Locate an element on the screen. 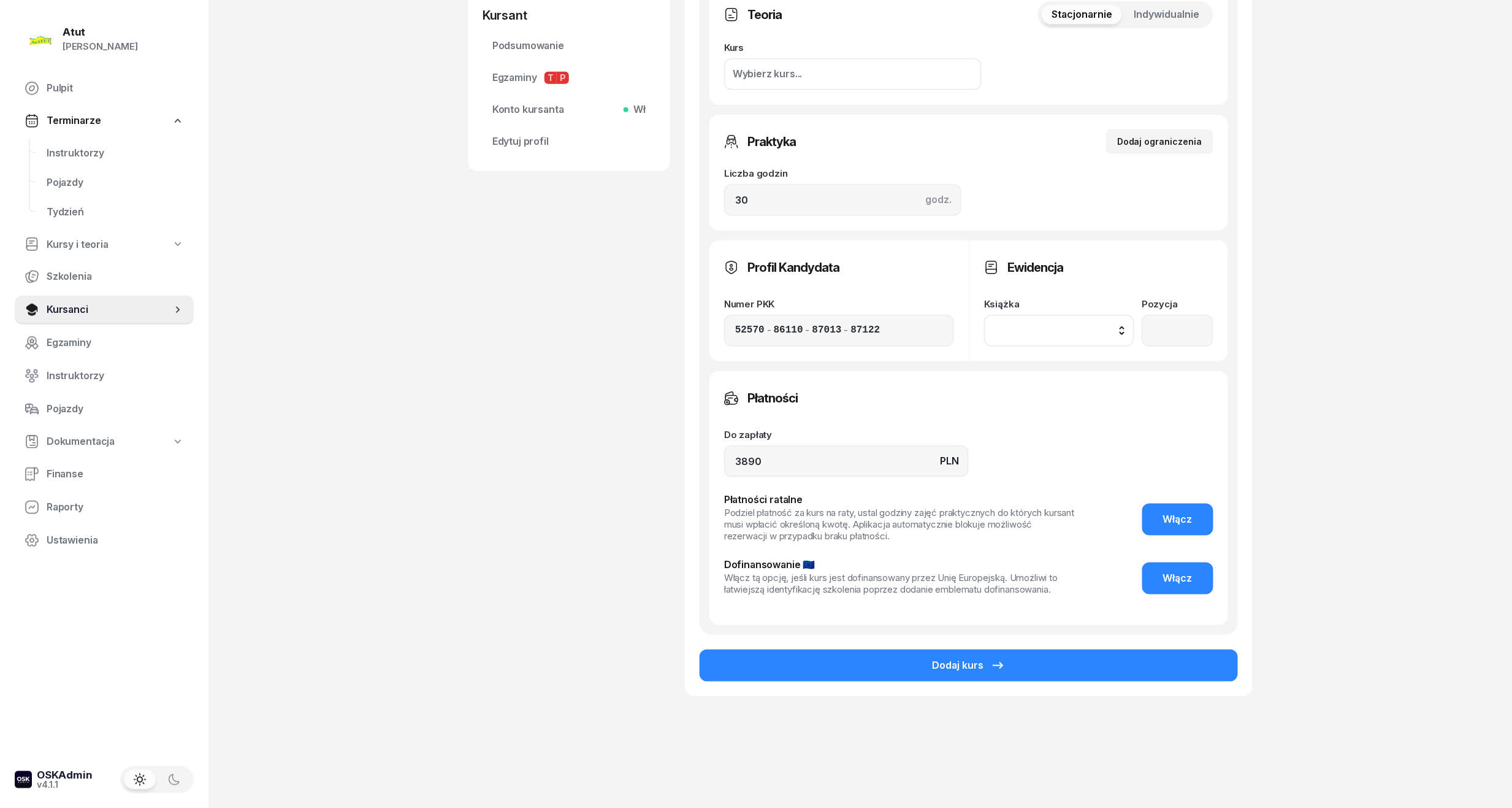 The image size is (1512, 808). div: v4.1.1 is located at coordinates (64, 785).